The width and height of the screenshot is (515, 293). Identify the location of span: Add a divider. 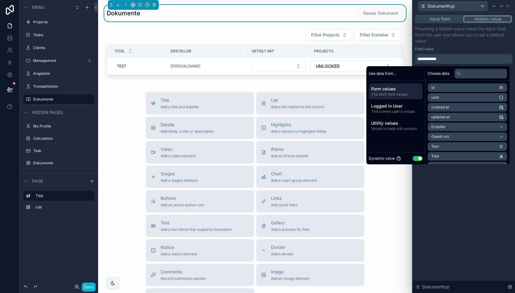
(282, 254).